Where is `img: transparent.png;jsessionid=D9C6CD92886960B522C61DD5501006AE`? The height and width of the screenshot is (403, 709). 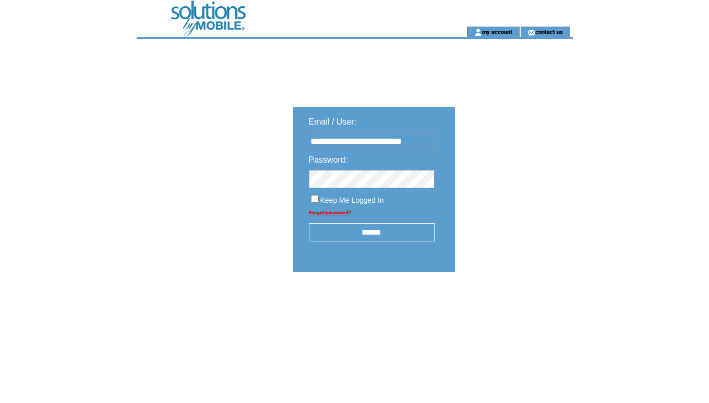
img: transparent.png;jsessionid=D9C6CD92886960B522C61DD5501006AE is located at coordinates (511, 305).